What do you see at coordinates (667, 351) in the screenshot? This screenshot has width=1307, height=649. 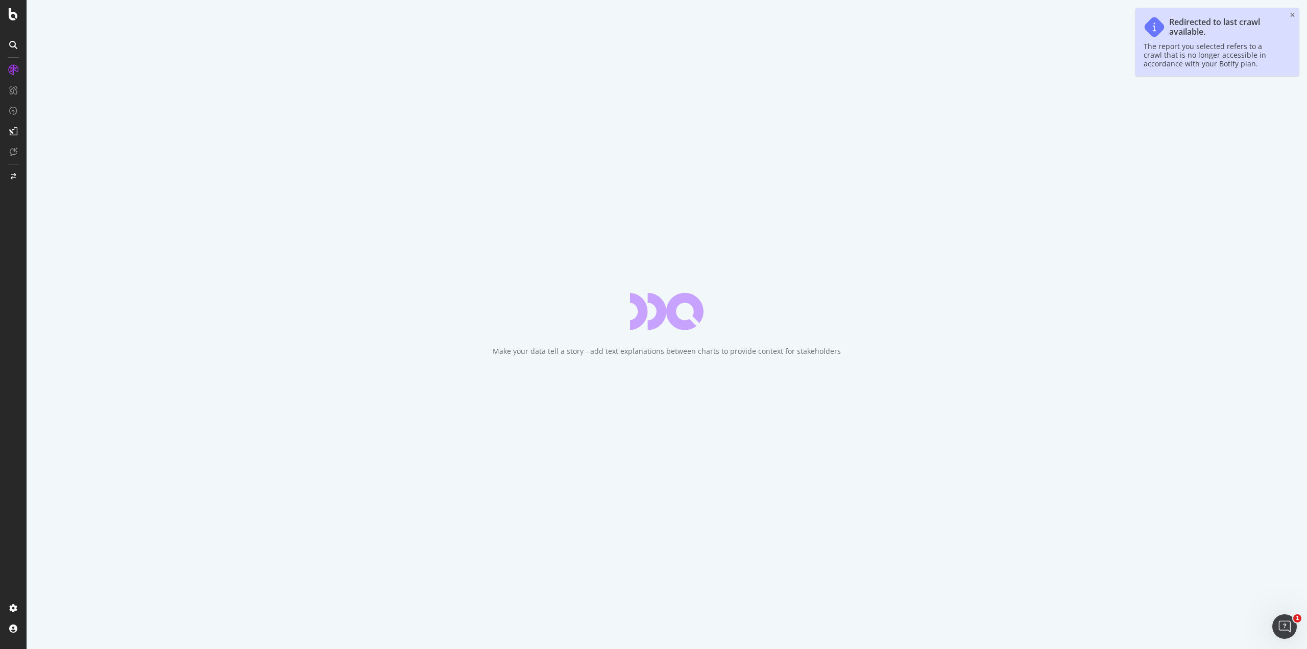 I see `div: Make your data tell a story - add text explanations between charts to provide context for stakeho...` at bounding box center [667, 351].